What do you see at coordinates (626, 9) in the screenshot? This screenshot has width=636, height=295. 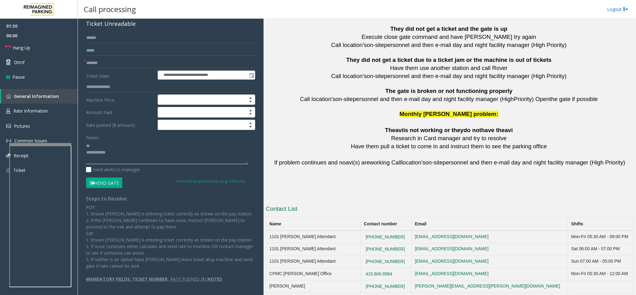 I see `img: logout` at bounding box center [626, 9].